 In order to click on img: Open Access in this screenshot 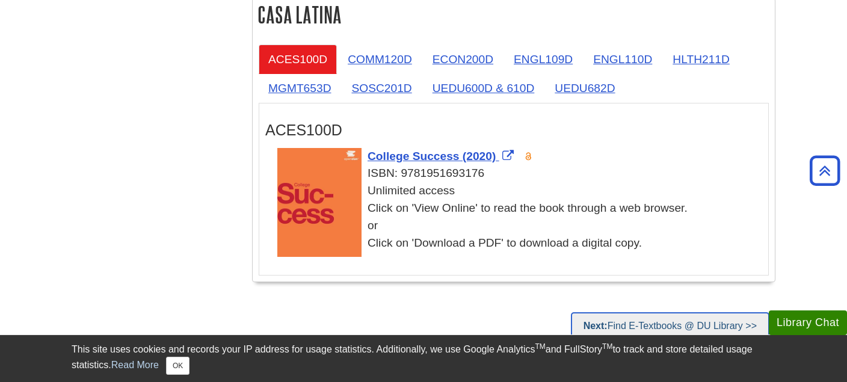, I will do `click(528, 156)`.